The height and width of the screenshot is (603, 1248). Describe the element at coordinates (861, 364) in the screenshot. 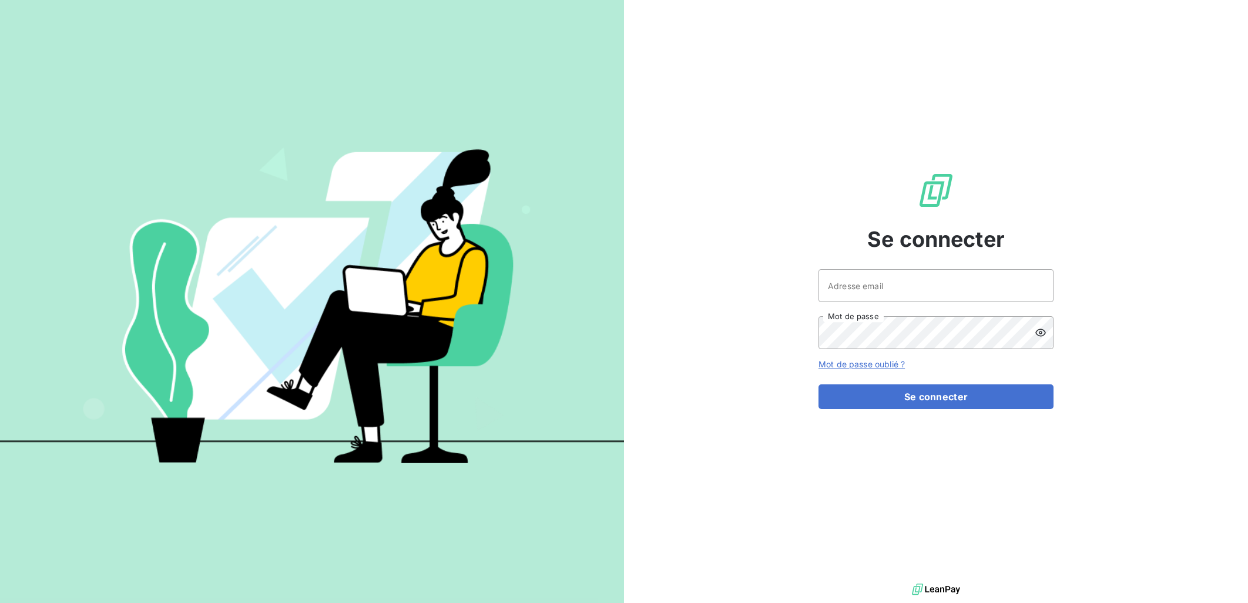

I see `a: Mot de passe oublié ?` at that location.